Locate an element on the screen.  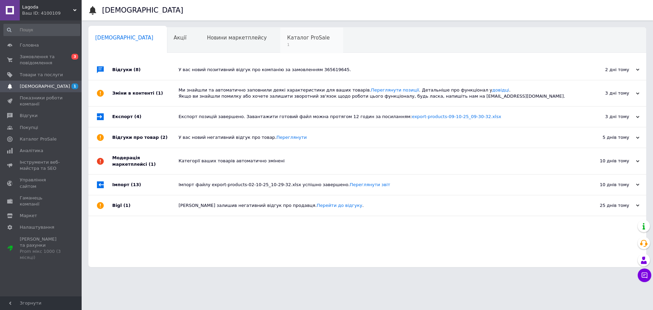
input: Пошук is located at coordinates (42, 30).